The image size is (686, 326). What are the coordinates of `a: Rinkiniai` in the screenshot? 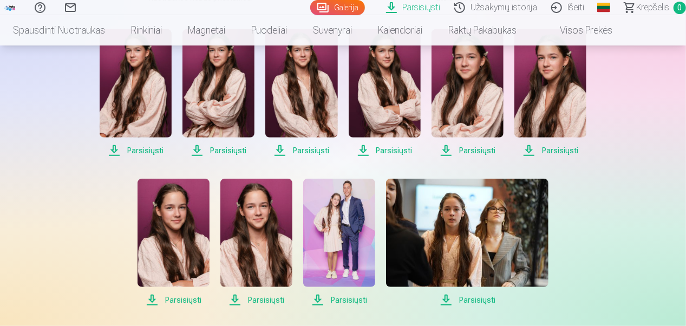 It's located at (146, 30).